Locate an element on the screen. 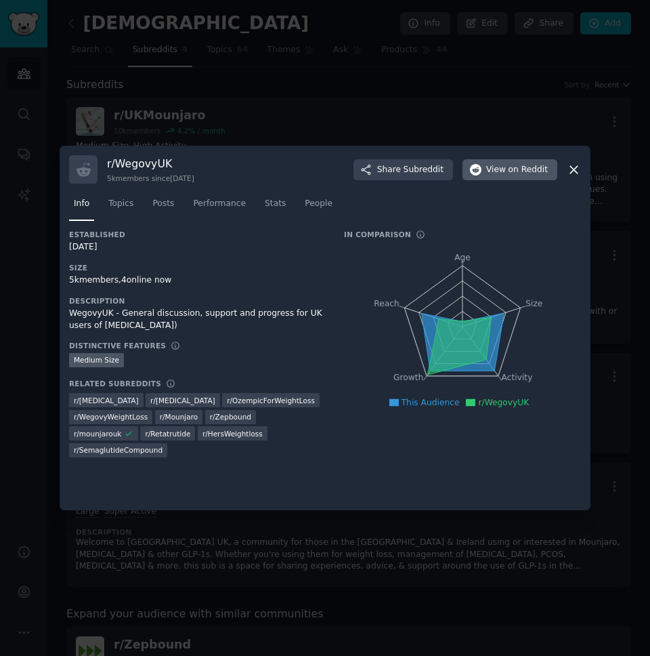 This screenshot has width=650, height=656. span: r/ OzempicForWeightLoss is located at coordinates (271, 400).